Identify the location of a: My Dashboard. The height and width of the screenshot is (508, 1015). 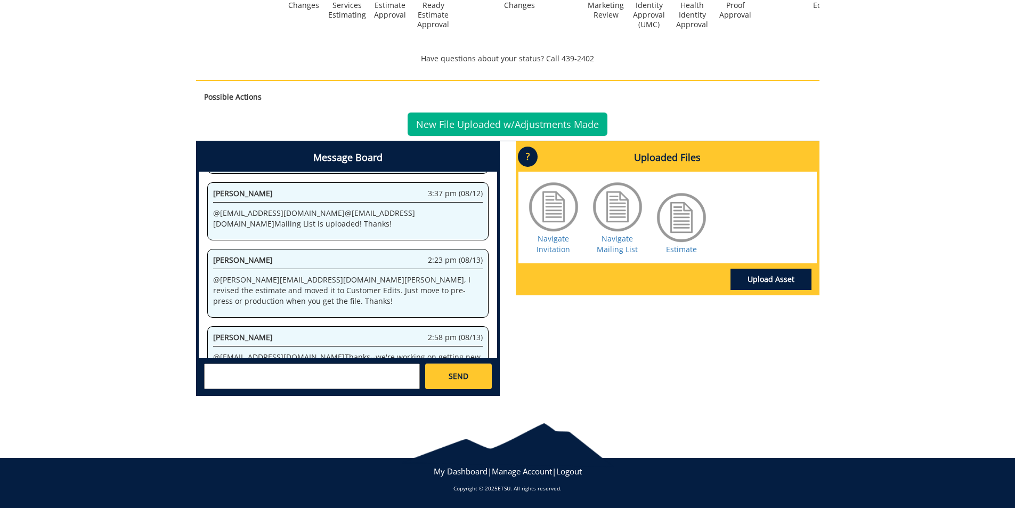
(460, 471).